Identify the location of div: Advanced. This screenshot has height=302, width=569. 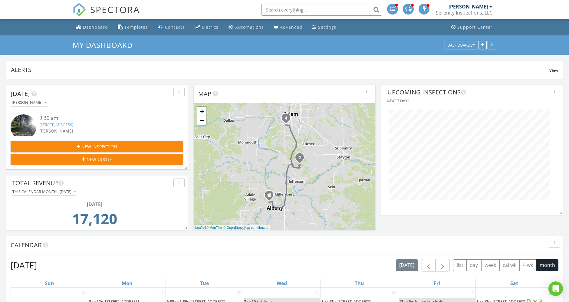
(291, 27).